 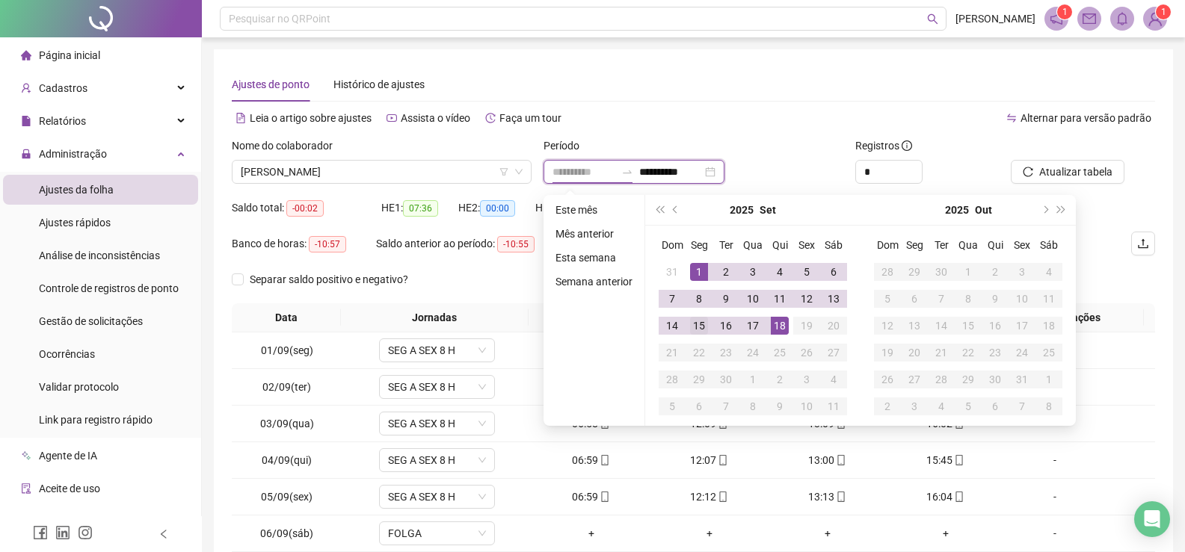 I want to click on span: upload, so click(x=1143, y=244).